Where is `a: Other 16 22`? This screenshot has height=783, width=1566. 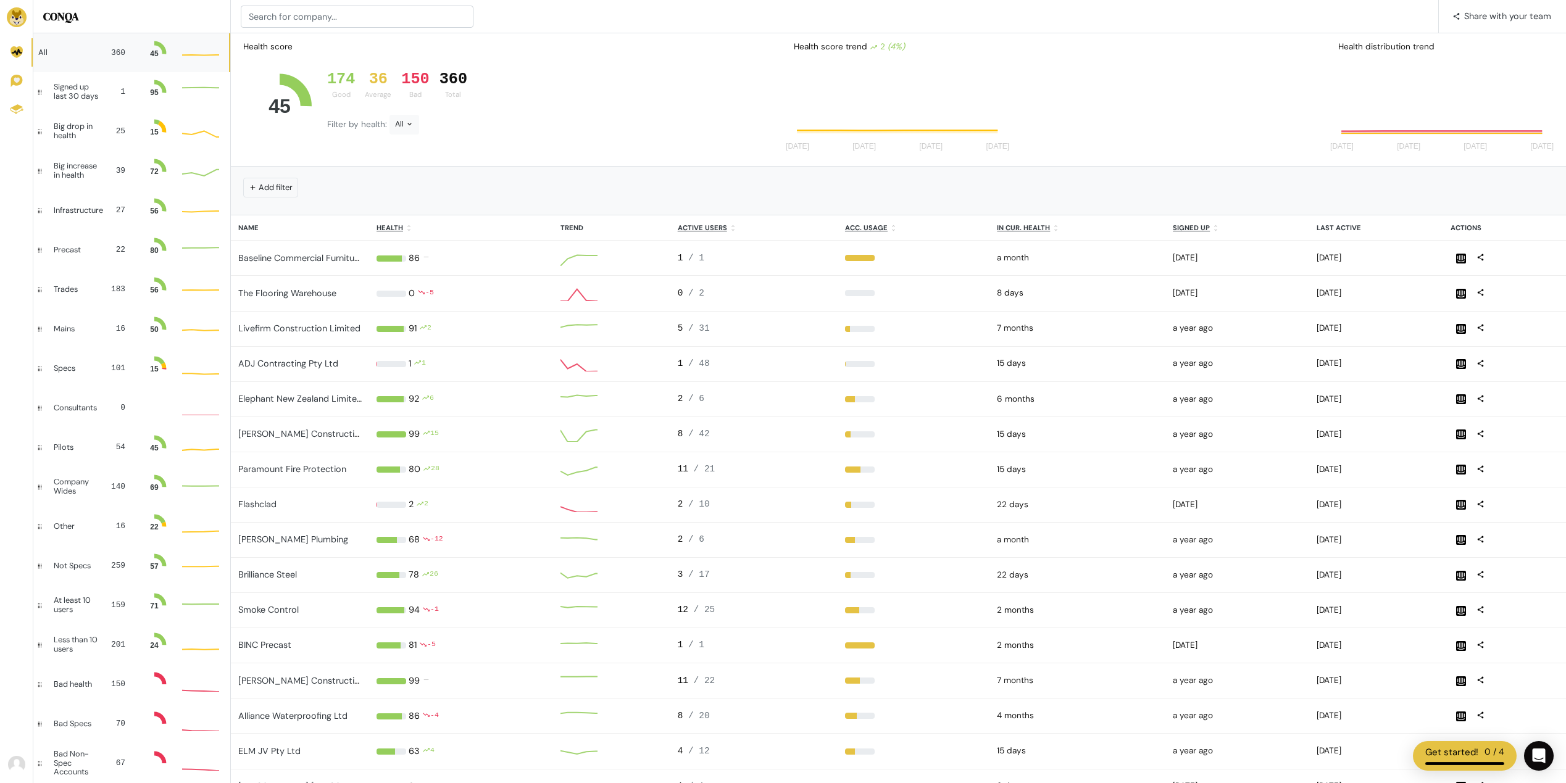 a: Other 16 22 is located at coordinates (131, 527).